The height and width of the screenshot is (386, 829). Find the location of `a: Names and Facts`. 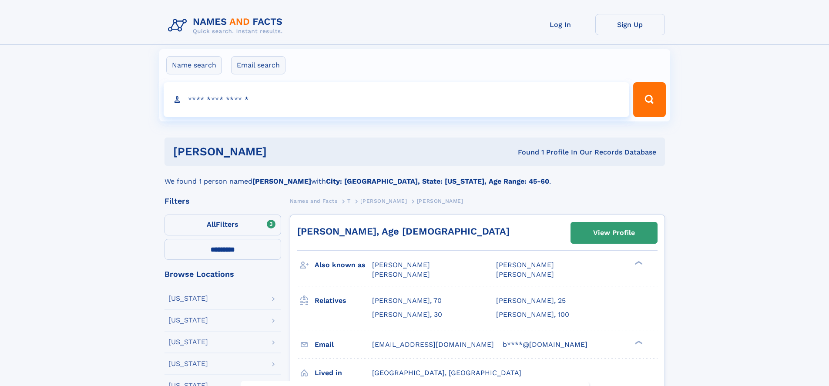

a: Names and Facts is located at coordinates (314, 201).